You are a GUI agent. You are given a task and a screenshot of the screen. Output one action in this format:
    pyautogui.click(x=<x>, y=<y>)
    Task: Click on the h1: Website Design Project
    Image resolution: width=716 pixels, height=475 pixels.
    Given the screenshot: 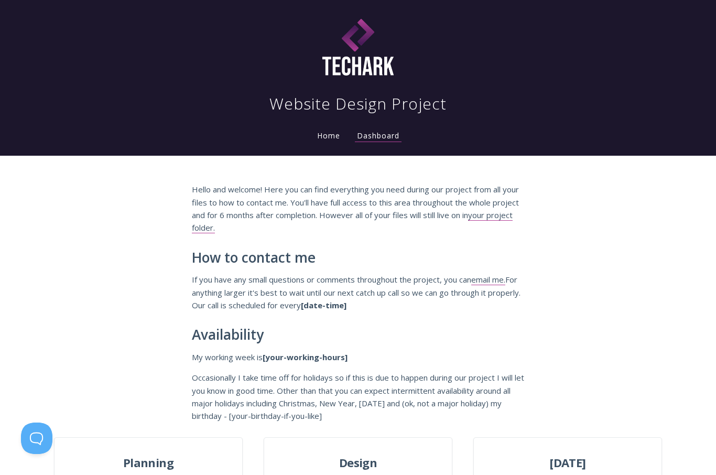 What is the action you would take?
    pyautogui.click(x=358, y=104)
    